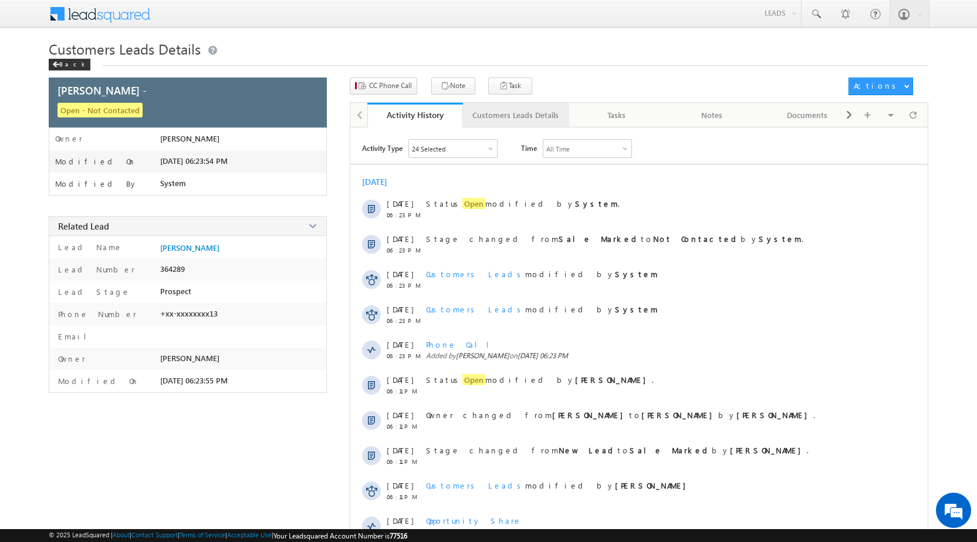 The image size is (977, 542). I want to click on a: Tasks, so click(617, 115).